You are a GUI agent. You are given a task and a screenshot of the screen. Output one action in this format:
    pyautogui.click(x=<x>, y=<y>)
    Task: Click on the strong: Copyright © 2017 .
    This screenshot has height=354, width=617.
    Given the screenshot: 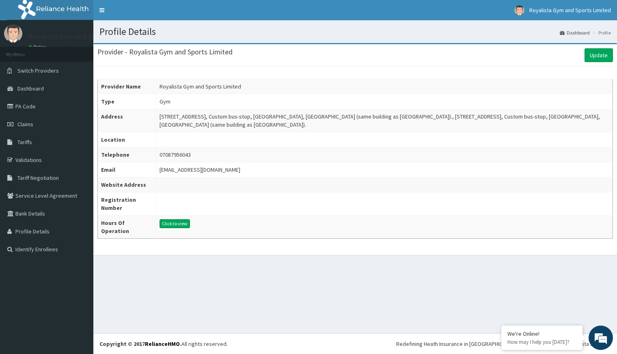 What is the action you would take?
    pyautogui.click(x=140, y=344)
    